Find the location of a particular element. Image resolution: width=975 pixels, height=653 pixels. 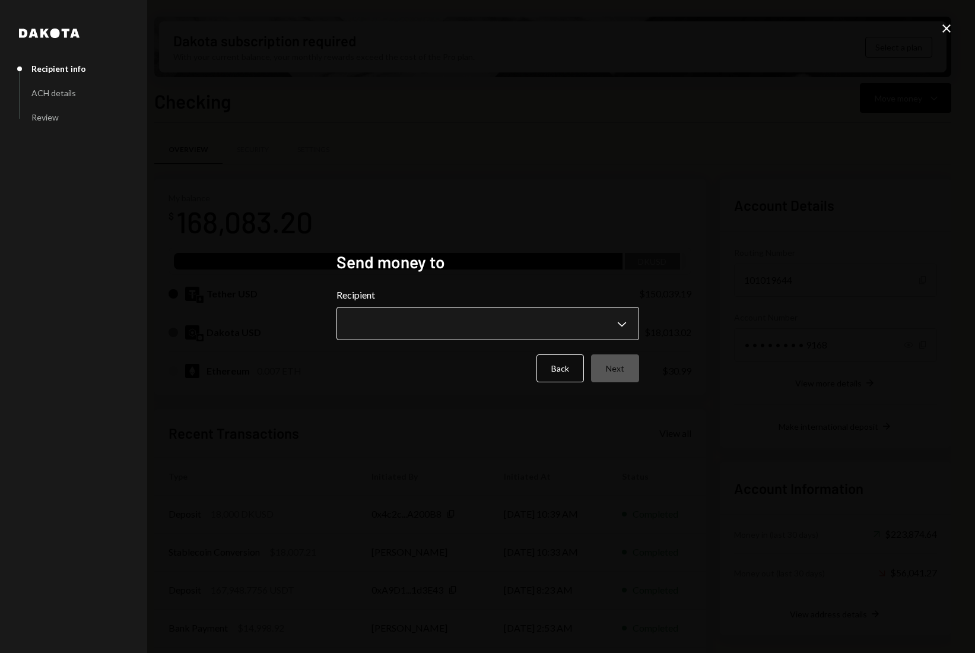

button: Recipient is located at coordinates (488, 323).